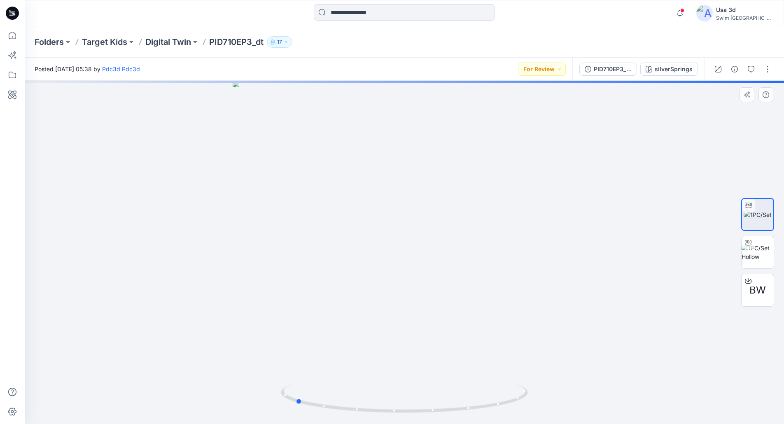 The height and width of the screenshot is (424, 784). Describe the element at coordinates (236, 42) in the screenshot. I see `p: PID710EP3_dt` at that location.